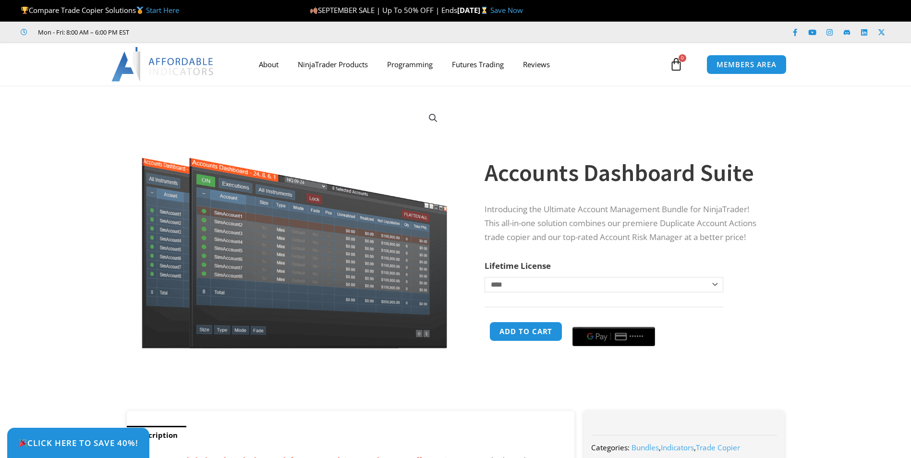 The image size is (911, 458). Describe the element at coordinates (746, 64) in the screenshot. I see `span: MEMBERS AREA` at that location.